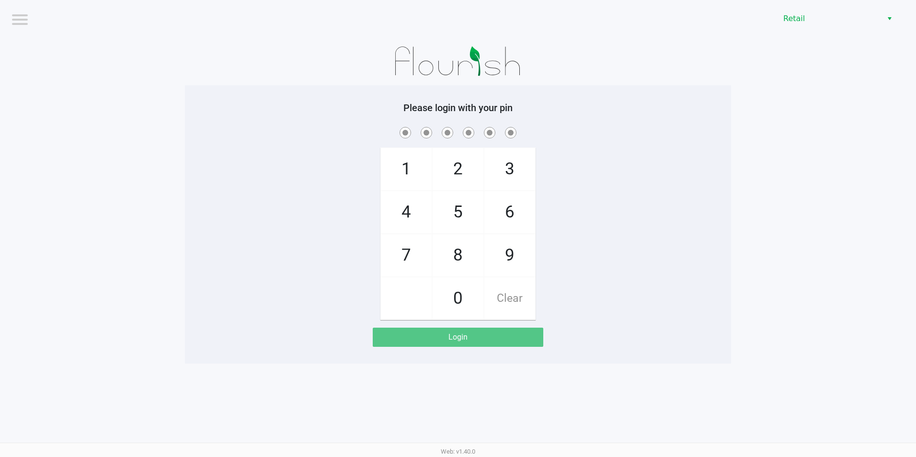 Image resolution: width=916 pixels, height=457 pixels. I want to click on button: Select, so click(889, 19).